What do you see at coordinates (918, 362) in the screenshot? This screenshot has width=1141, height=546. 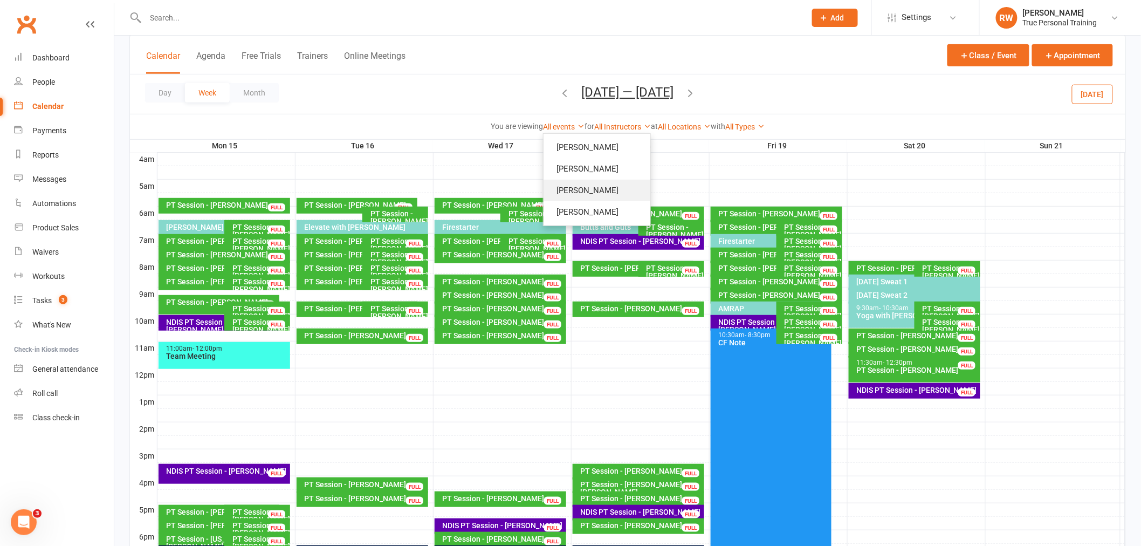 I see `div: 11:30am` at bounding box center [918, 362].